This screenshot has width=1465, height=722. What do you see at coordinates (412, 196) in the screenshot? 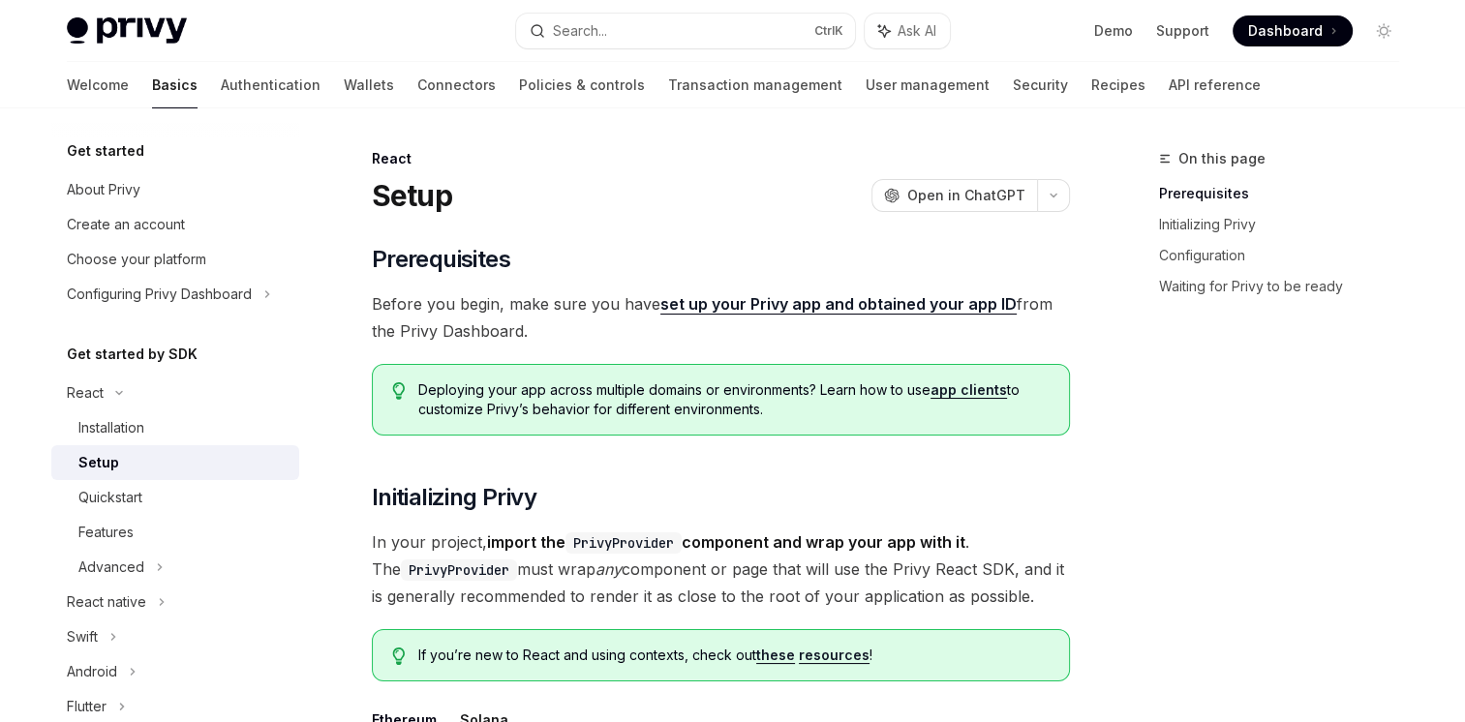
I see `h1: Setup` at bounding box center [412, 196].